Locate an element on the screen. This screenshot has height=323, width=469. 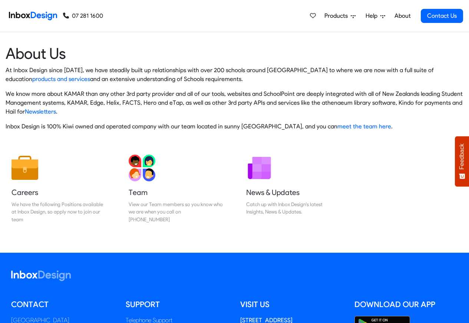
span: Help is located at coordinates (373, 16).